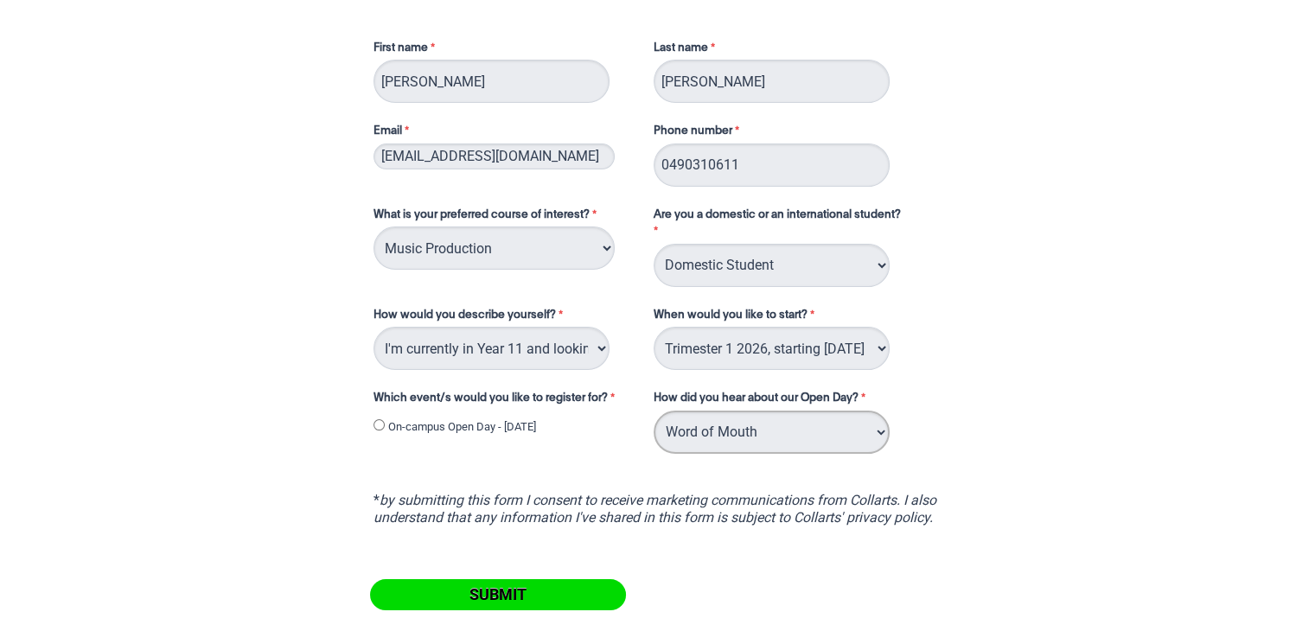 This screenshot has height=631, width=1315. Describe the element at coordinates (771, 81) in the screenshot. I see `input: Last name` at that location.